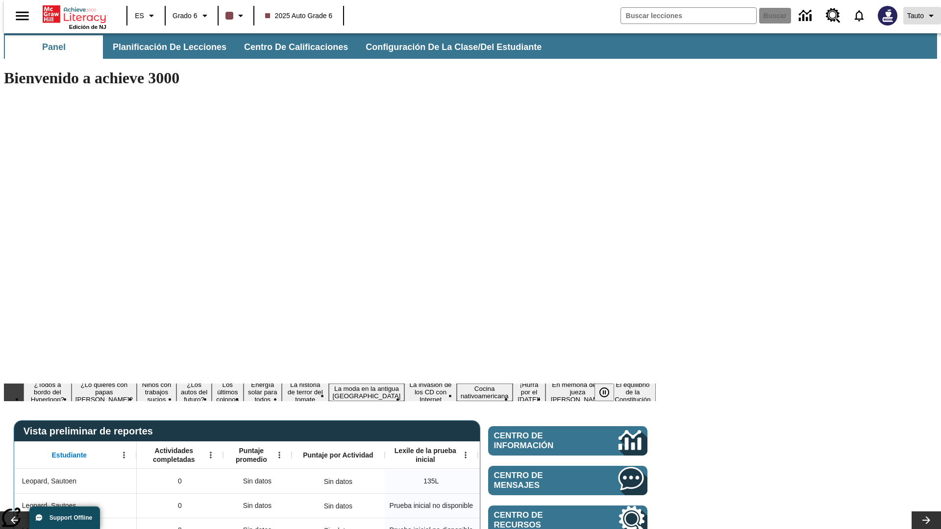 This screenshot has width=941, height=529. What do you see at coordinates (529, 392) in the screenshot?
I see `button: Diapositiva 11 ¡Hurra por el Día de la Constitución!` at bounding box center [529, 392].